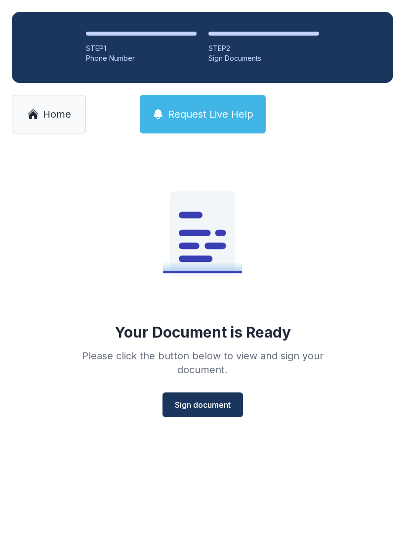 This screenshot has height=559, width=405. What do you see at coordinates (203, 363) in the screenshot?
I see `div: Please click the button below to view and sign your document.` at bounding box center [203, 363].